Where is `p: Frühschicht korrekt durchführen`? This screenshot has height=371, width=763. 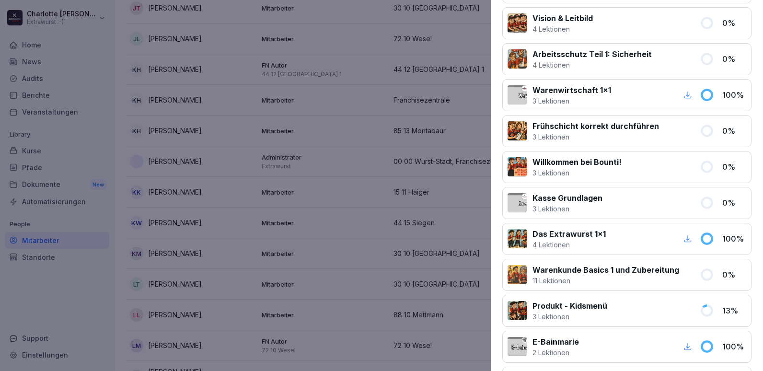 p: Frühschicht korrekt durchführen is located at coordinates (596, 126).